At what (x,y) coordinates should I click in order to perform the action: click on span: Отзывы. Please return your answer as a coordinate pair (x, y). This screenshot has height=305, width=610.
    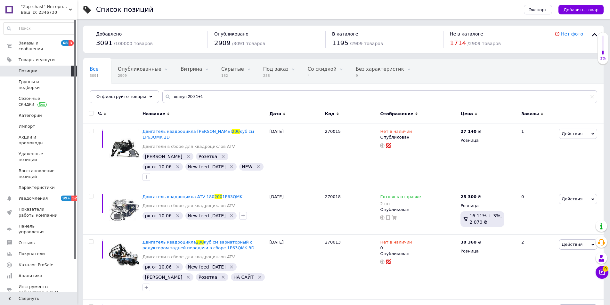
    Looking at the image, I should click on (27, 243).